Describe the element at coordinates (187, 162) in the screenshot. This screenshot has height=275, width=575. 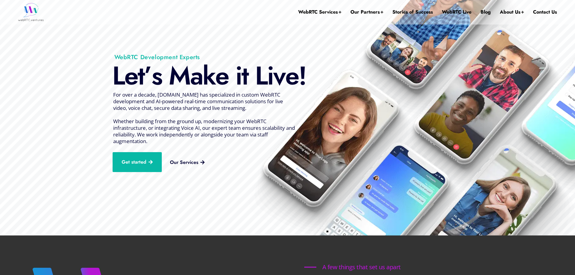
I see `a: Our Services` at that location.